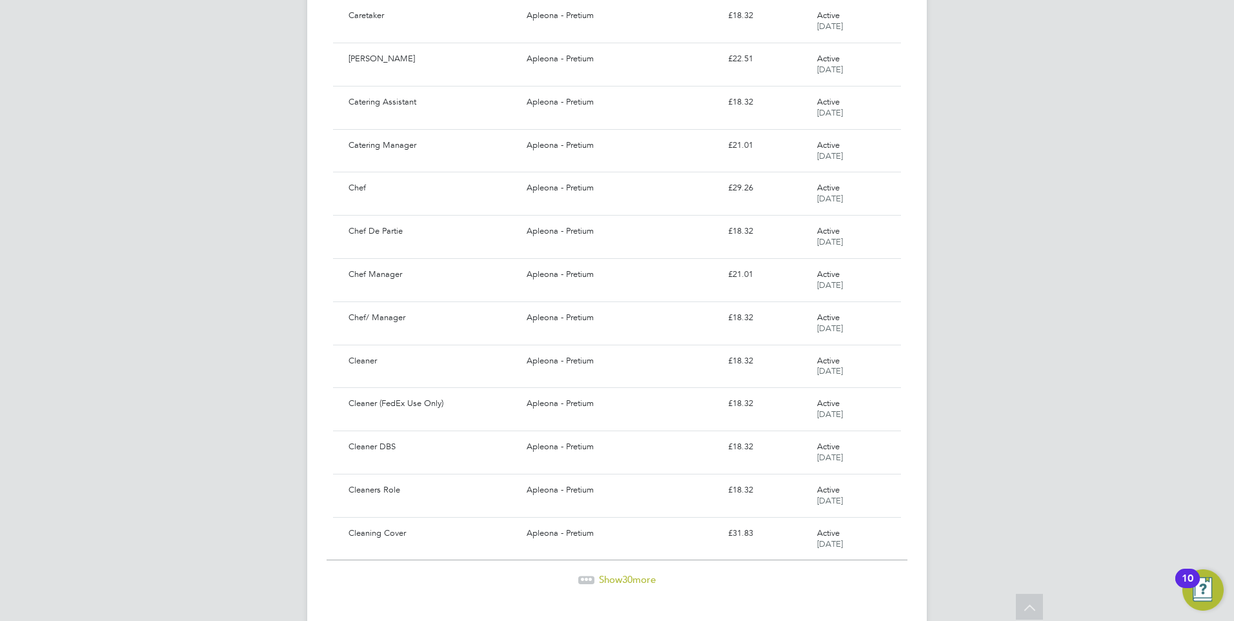 The image size is (1234, 621). Describe the element at coordinates (433, 533) in the screenshot. I see `div: Cleaning Cover` at that location.